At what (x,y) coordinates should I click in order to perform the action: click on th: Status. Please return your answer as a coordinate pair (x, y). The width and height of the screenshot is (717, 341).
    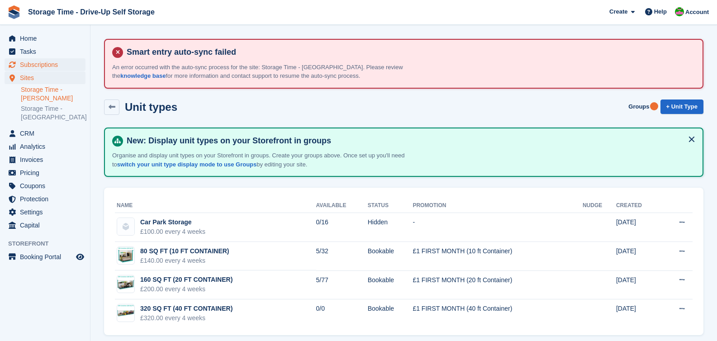
    Looking at the image, I should click on (391, 206).